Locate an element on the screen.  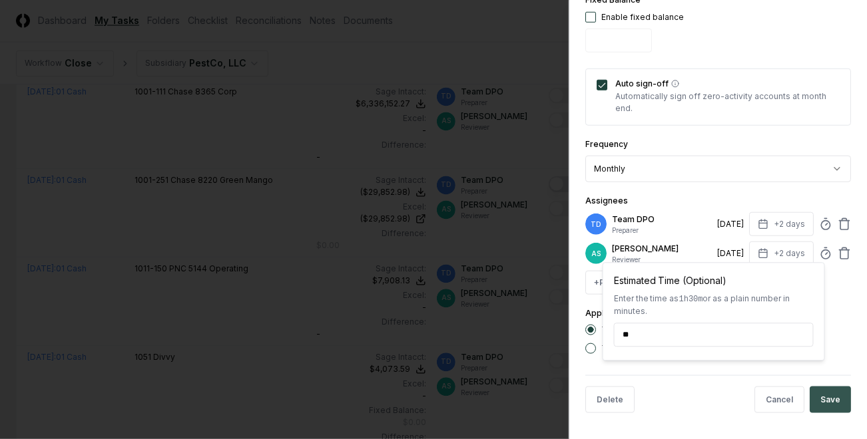
label: This period and going forward is located at coordinates (660, 330).